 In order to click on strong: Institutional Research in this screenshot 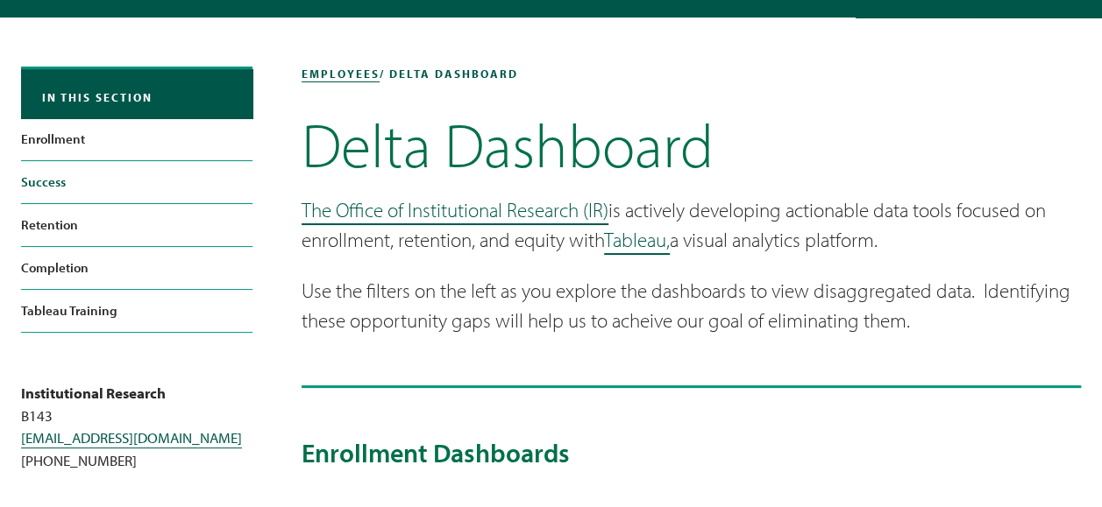, I will do `click(93, 393)`.